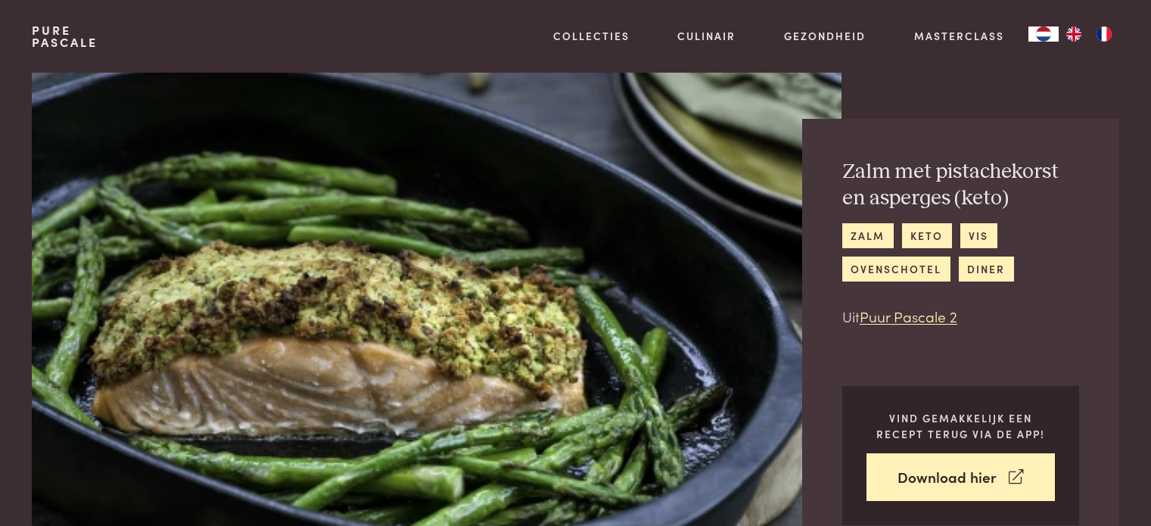 The height and width of the screenshot is (526, 1151). What do you see at coordinates (960, 185) in the screenshot?
I see `h2: Zalm met pistachekorst en asperges (keto)` at bounding box center [960, 185].